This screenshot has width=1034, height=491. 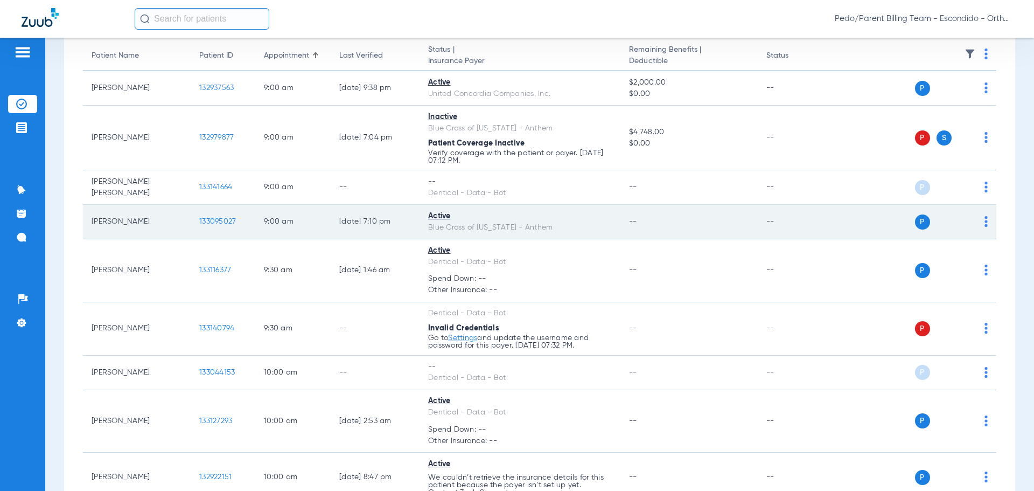 I want to click on span: 133044153, so click(x=217, y=372).